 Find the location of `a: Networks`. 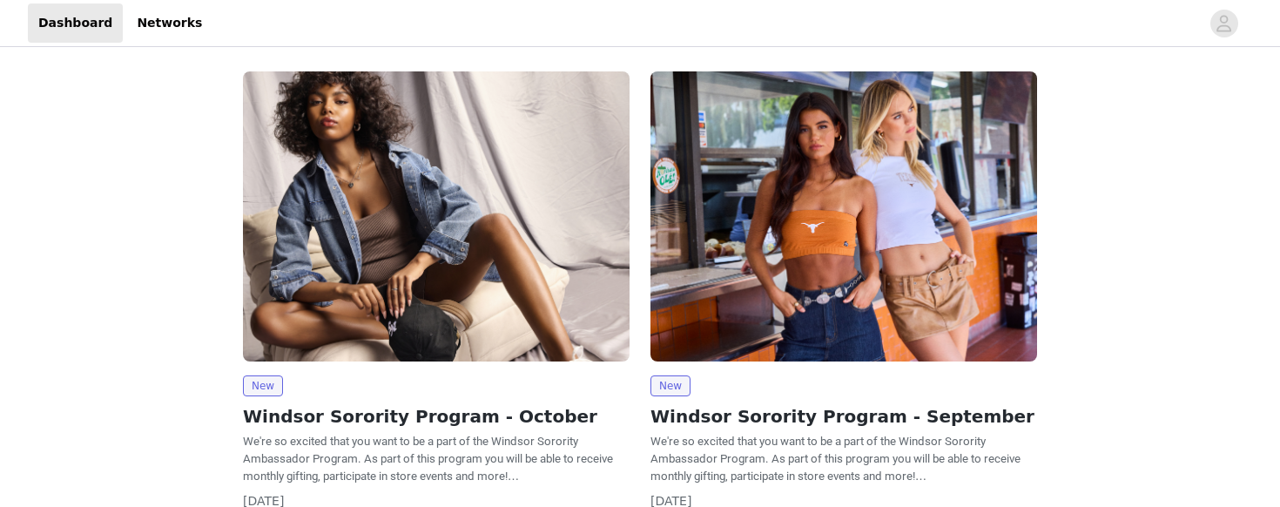

a: Networks is located at coordinates (169, 23).